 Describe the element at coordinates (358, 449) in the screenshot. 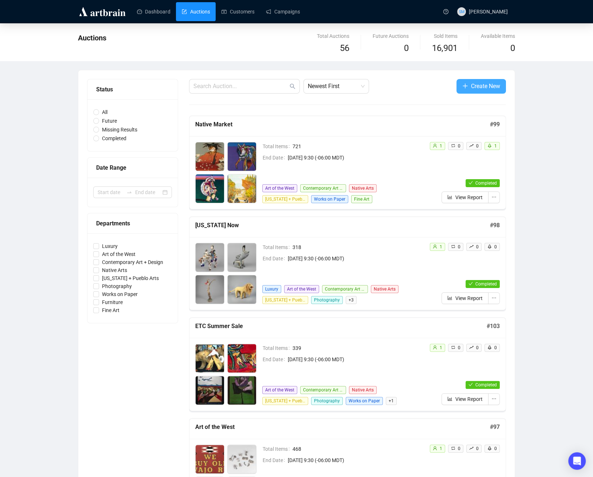

I see `span: 468` at that location.